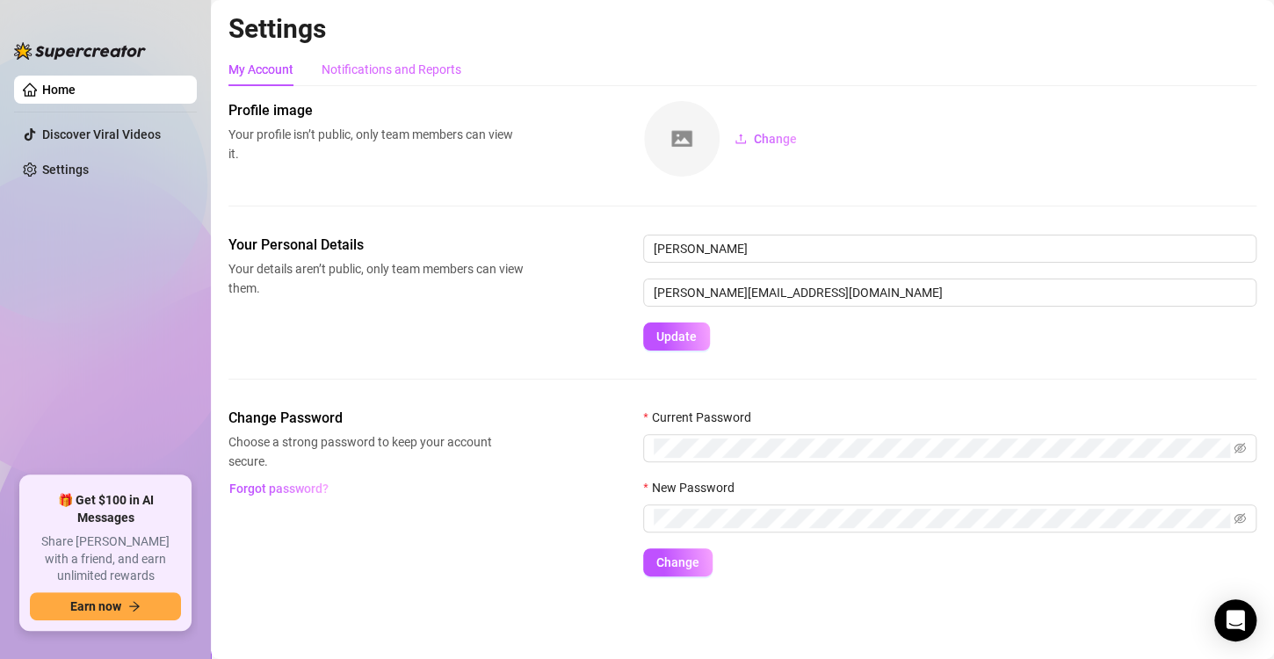 The height and width of the screenshot is (659, 1274). What do you see at coordinates (376, 418) in the screenshot?
I see `span: Change Password` at bounding box center [376, 418].